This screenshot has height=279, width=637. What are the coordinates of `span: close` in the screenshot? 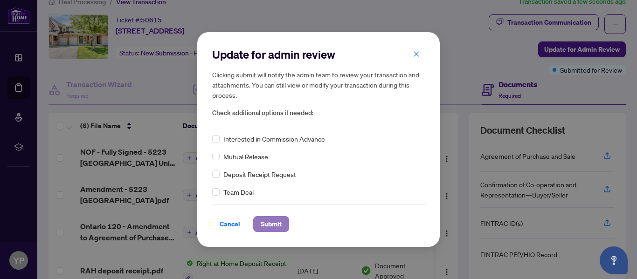 It's located at (417, 54).